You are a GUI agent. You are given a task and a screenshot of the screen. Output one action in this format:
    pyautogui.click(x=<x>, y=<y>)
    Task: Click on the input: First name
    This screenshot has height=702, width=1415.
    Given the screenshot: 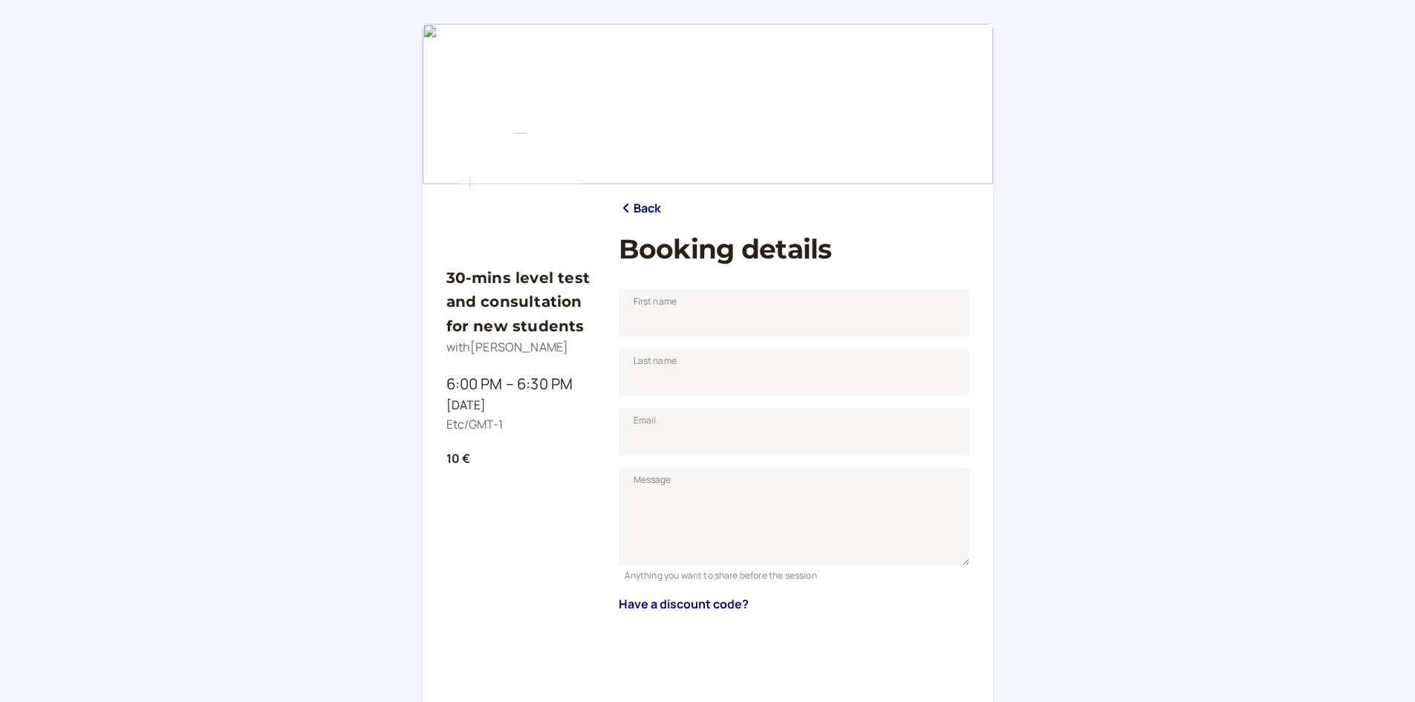 What is the action you would take?
    pyautogui.click(x=794, y=313)
    